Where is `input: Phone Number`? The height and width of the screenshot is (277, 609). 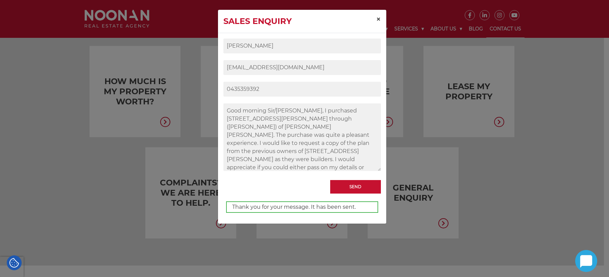
input: Phone Number is located at coordinates (302, 89).